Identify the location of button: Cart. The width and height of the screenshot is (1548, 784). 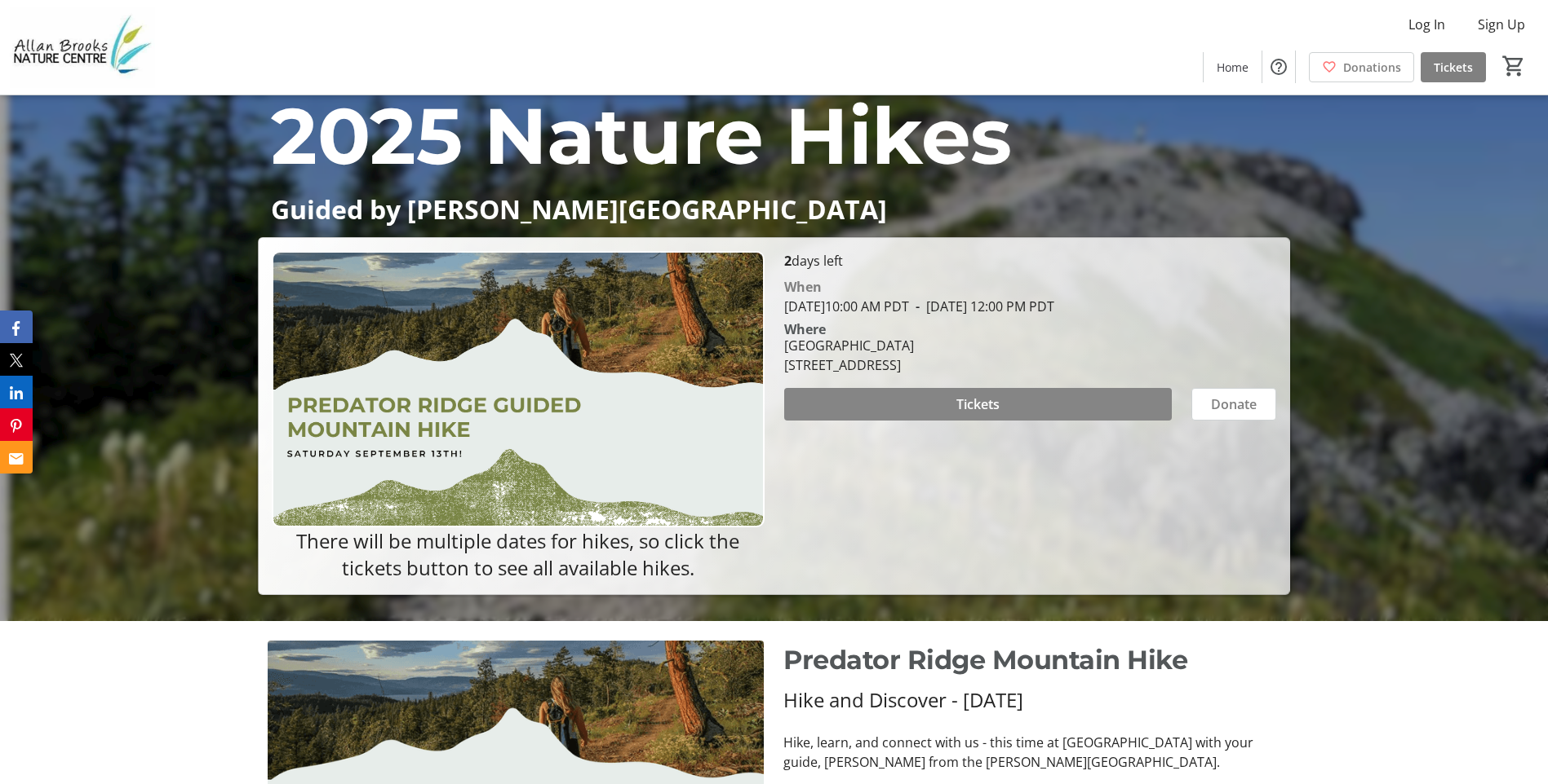
(1513, 66).